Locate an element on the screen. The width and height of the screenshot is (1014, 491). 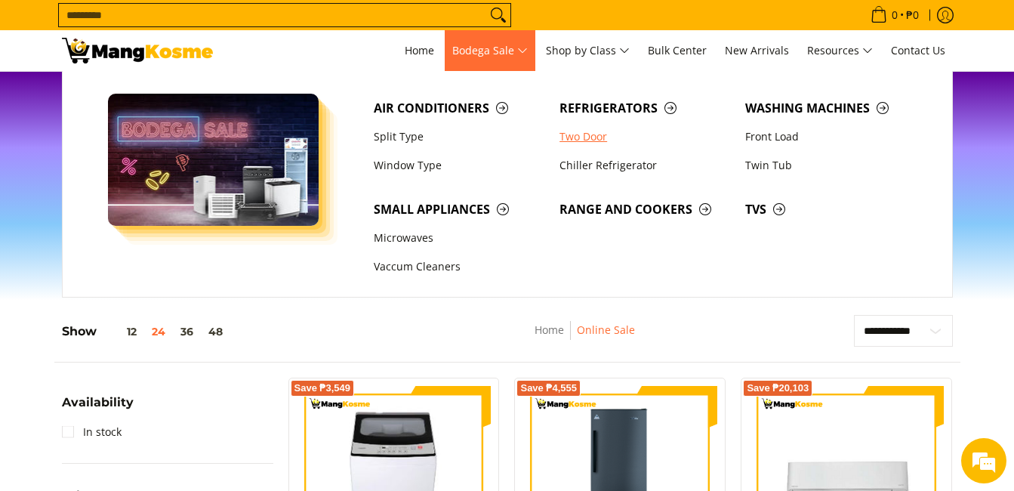
span: Shop by Class is located at coordinates (588, 51).